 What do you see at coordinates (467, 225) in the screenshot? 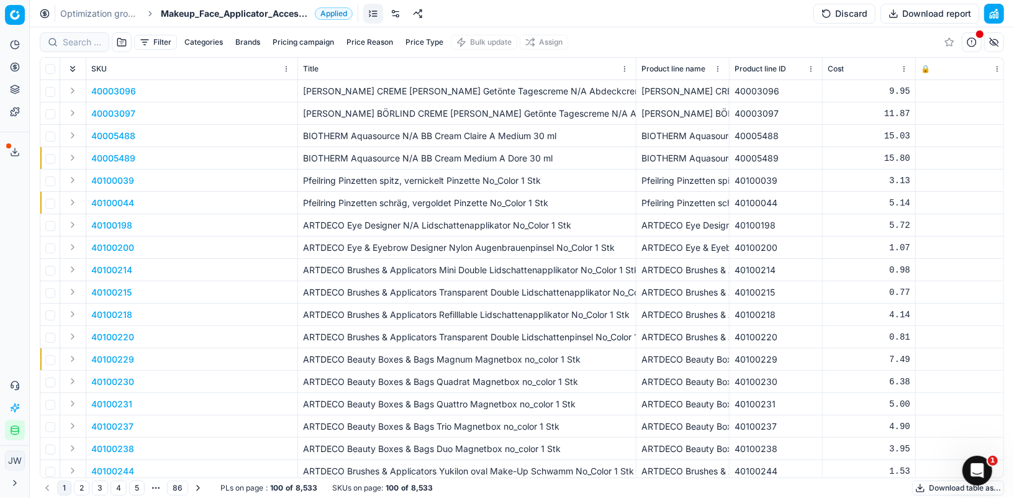
I see `p: ARTDECO Eye Designer N/A Lidschattenapplikator No_Color 1 Stk` at bounding box center [467, 225].